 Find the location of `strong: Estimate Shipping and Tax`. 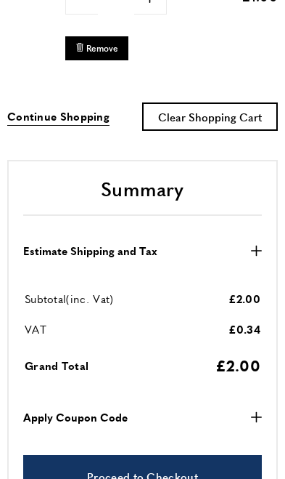

strong: Estimate Shipping and Tax is located at coordinates (90, 251).